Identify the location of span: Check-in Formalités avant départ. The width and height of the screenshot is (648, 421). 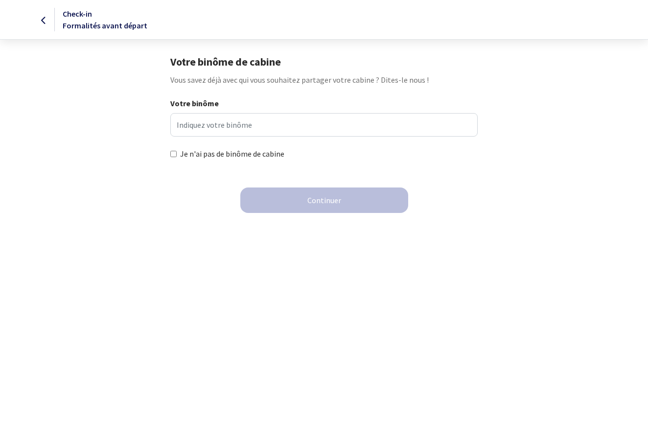
(105, 20).